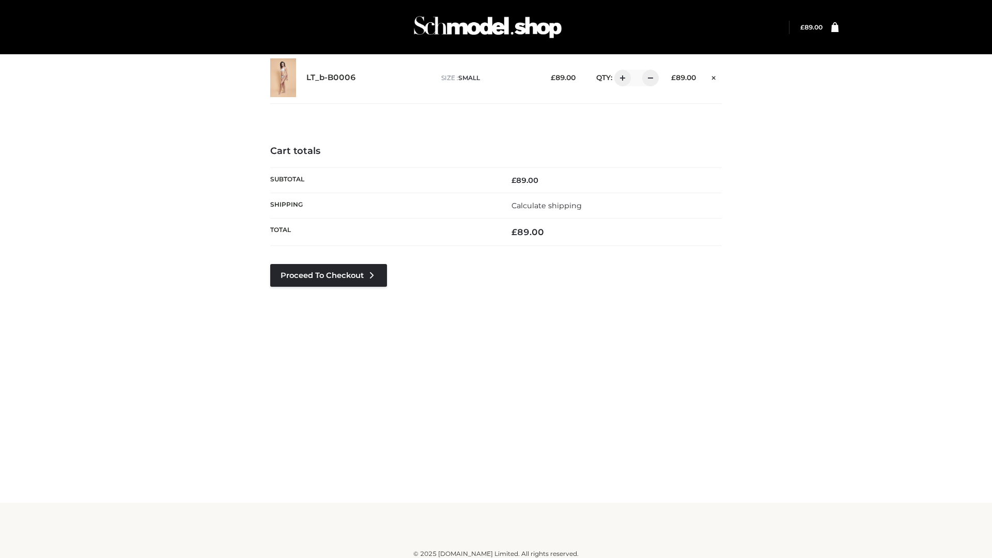 The height and width of the screenshot is (558, 992). Describe the element at coordinates (383, 205) in the screenshot. I see `th: Shipping` at that location.